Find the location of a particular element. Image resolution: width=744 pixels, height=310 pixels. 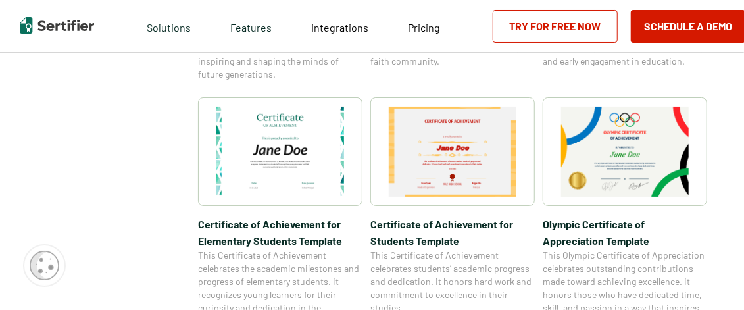

span: Olympic Certificate of Appreciation​ Template is located at coordinates (625, 232).